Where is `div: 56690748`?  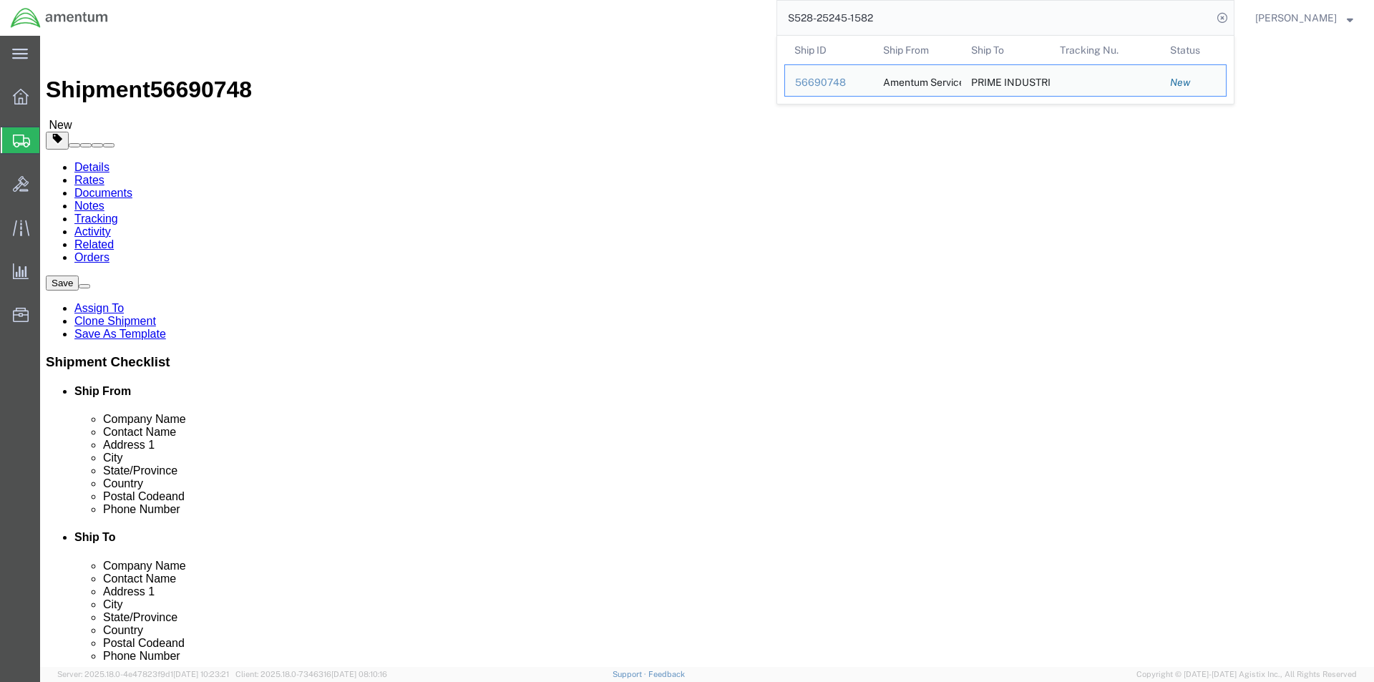
div: 56690748 is located at coordinates (829, 82).